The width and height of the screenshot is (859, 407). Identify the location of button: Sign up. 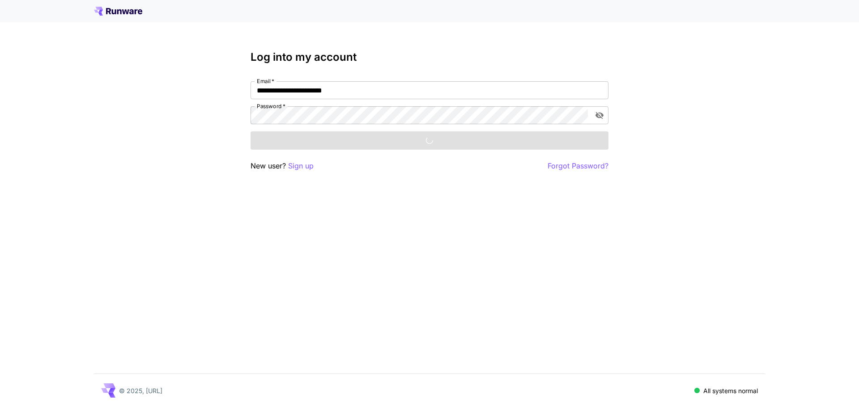
(301, 166).